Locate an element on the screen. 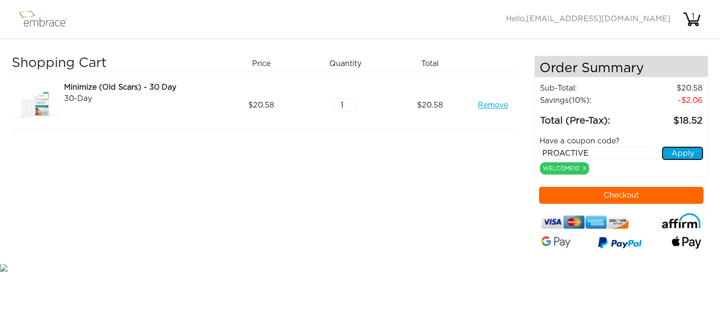 Image resolution: width=720 pixels, height=334 pixels. td: Total (Pre-Tax): is located at coordinates (585, 117).